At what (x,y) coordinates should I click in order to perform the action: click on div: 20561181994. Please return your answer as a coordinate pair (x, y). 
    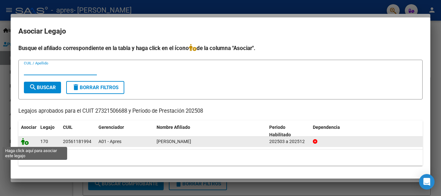
    Looking at the image, I should click on (77, 141).